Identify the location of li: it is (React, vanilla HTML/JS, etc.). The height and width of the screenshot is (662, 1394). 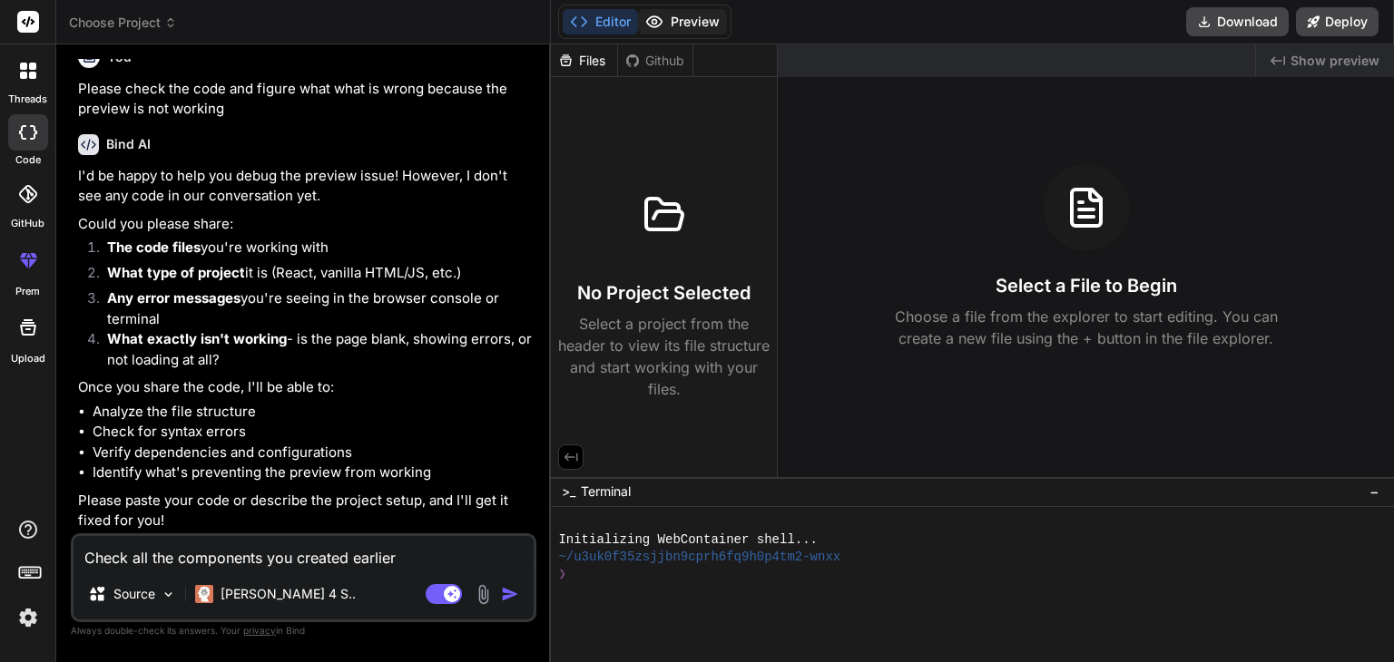
(312, 276).